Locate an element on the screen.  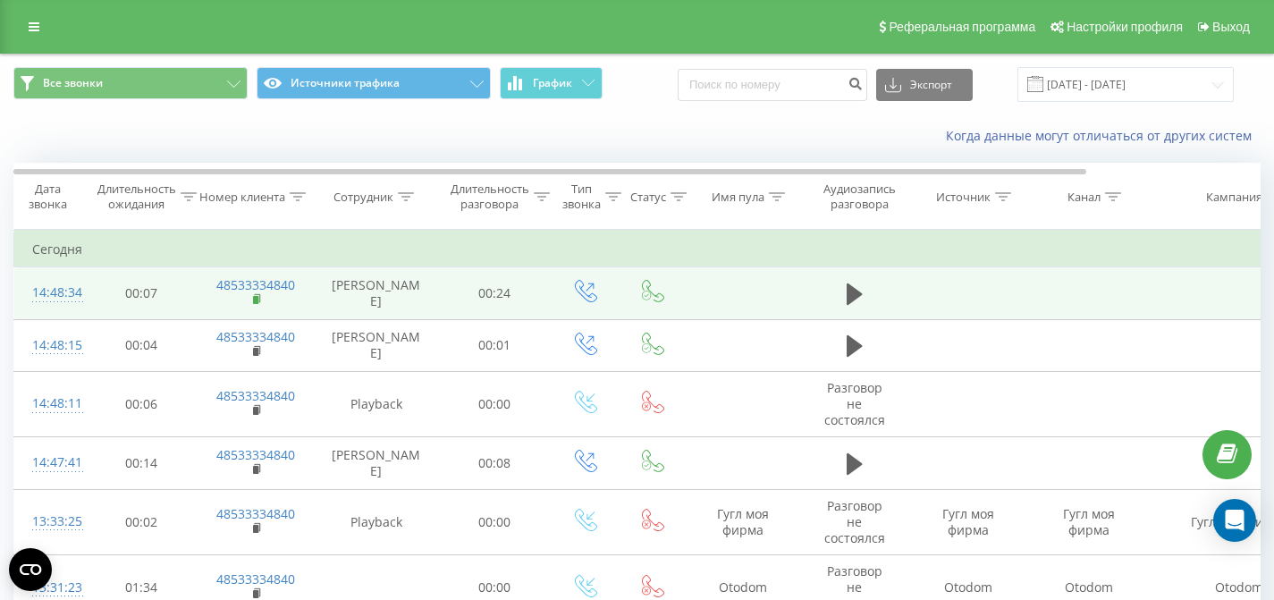
div: 13:33:25 is located at coordinates (50, 521).